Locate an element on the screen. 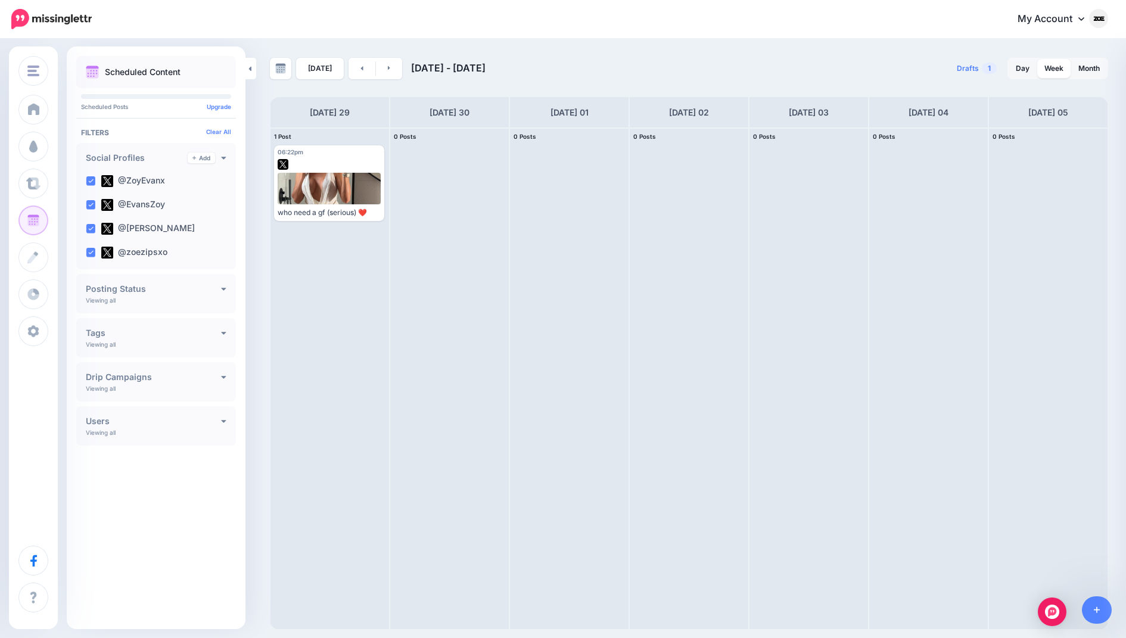  a: Day is located at coordinates (1022, 68).